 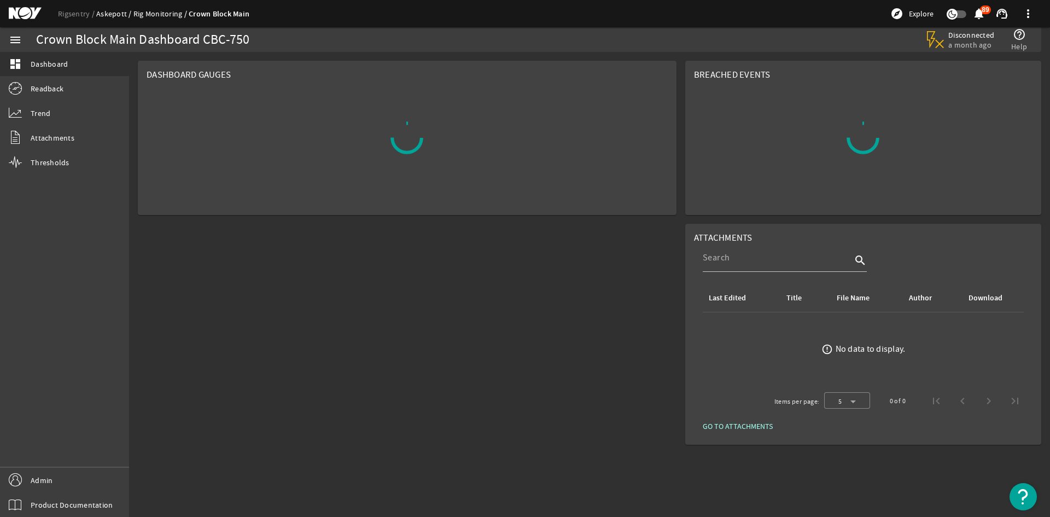 What do you see at coordinates (1002, 14) in the screenshot?
I see `mat-icon: support_agent` at bounding box center [1002, 14].